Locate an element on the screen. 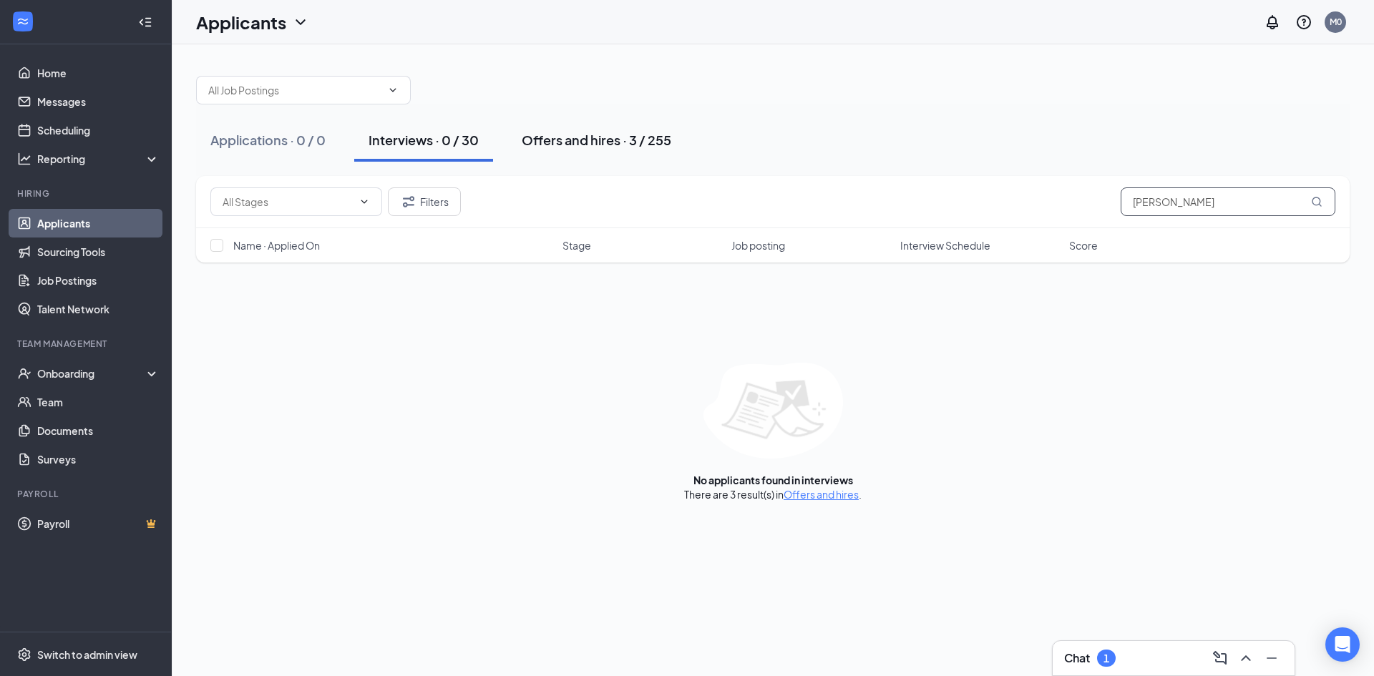  svg: Collapse is located at coordinates (145, 22).